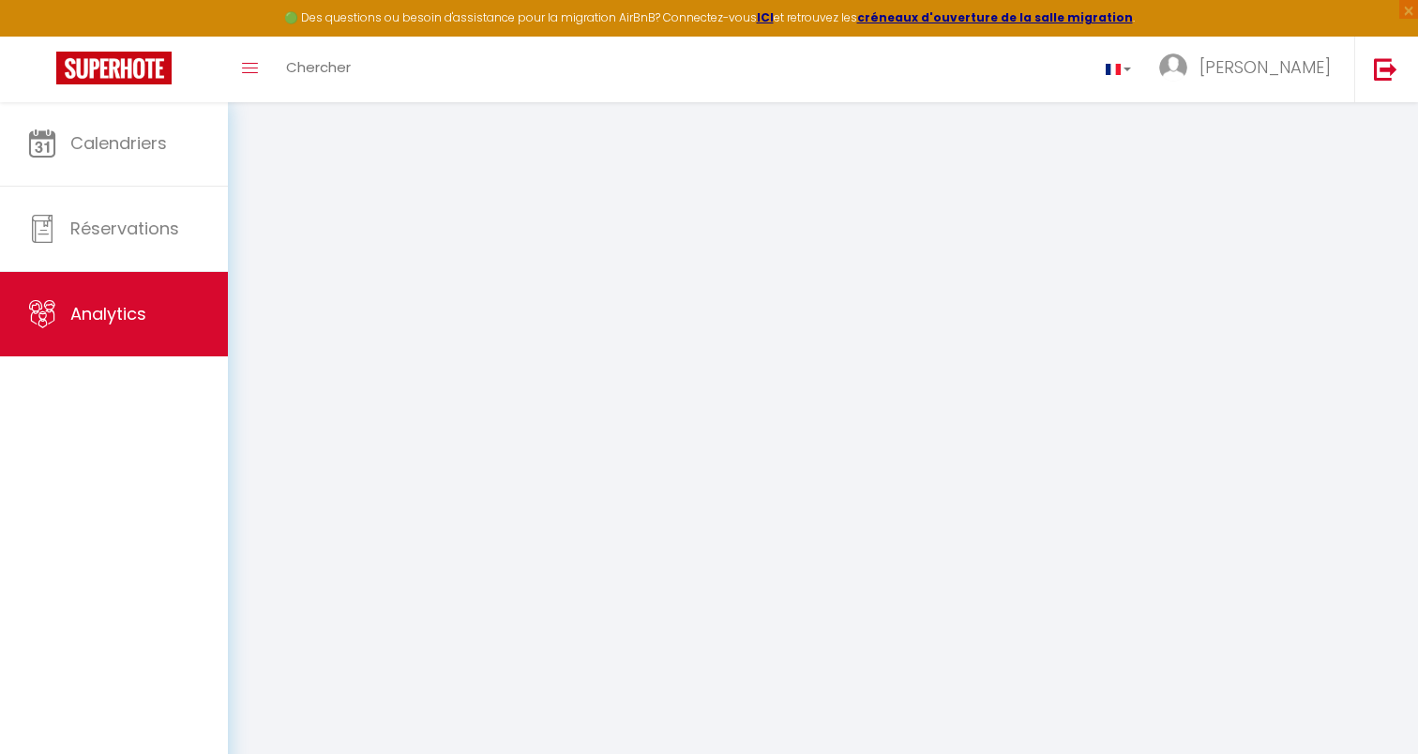 The image size is (1418, 754). What do you see at coordinates (995, 17) in the screenshot?
I see `strong: créneaux d'ouverture de la salle migration` at bounding box center [995, 17].